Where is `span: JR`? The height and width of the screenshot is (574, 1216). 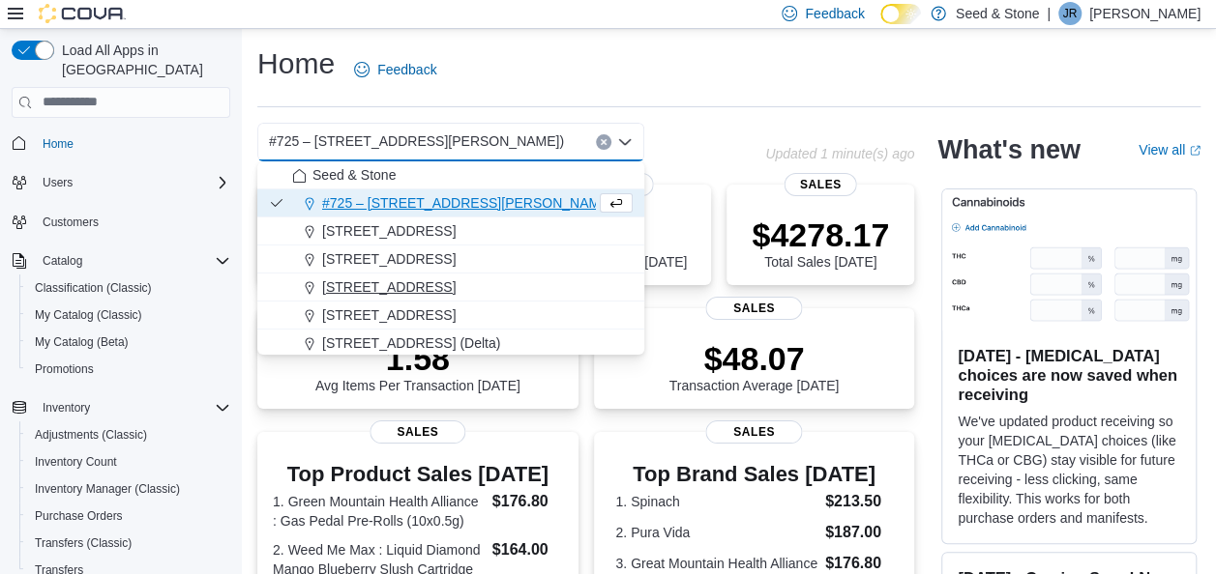
span: JR is located at coordinates (1070, 14).